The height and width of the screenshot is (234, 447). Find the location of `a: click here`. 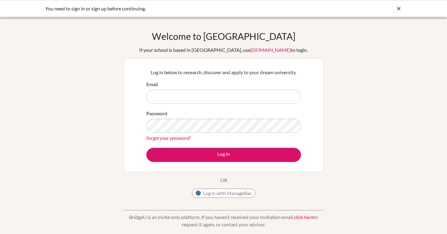

a: click here is located at coordinates (304, 217).